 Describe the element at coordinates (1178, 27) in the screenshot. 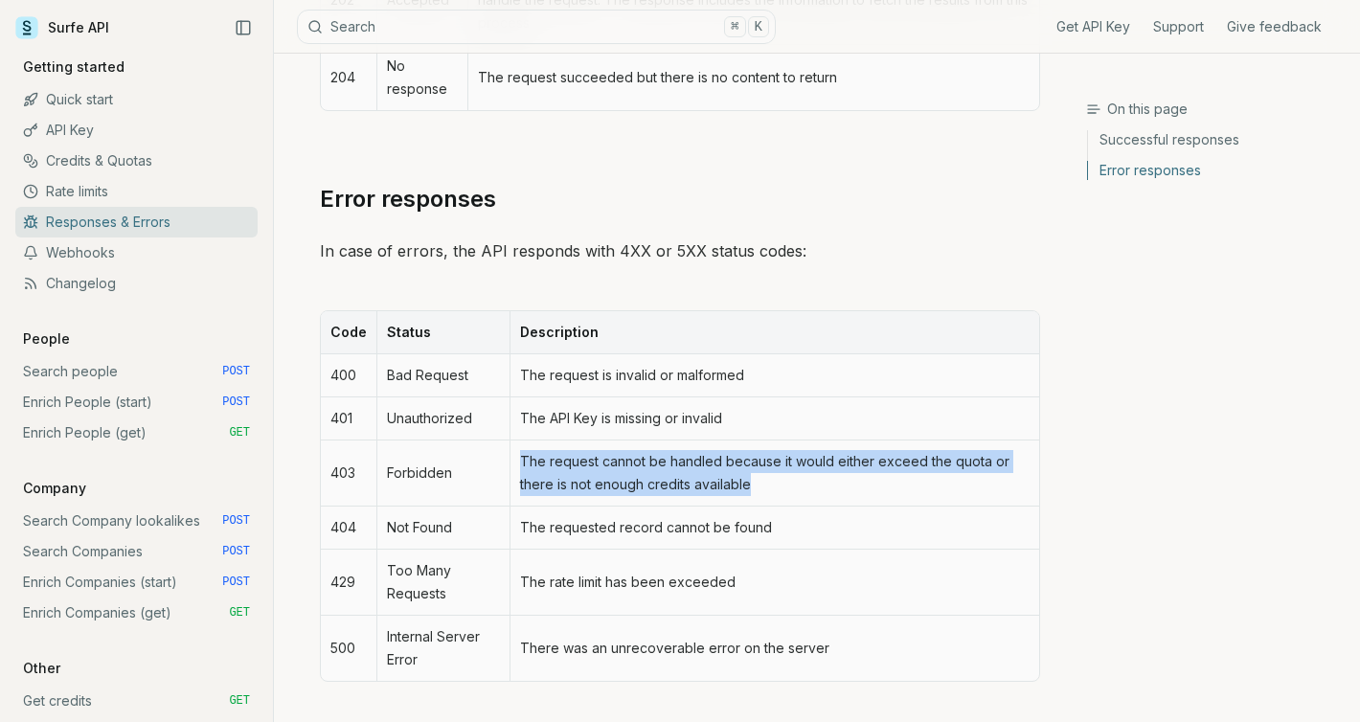

I see `a: Support` at that location.